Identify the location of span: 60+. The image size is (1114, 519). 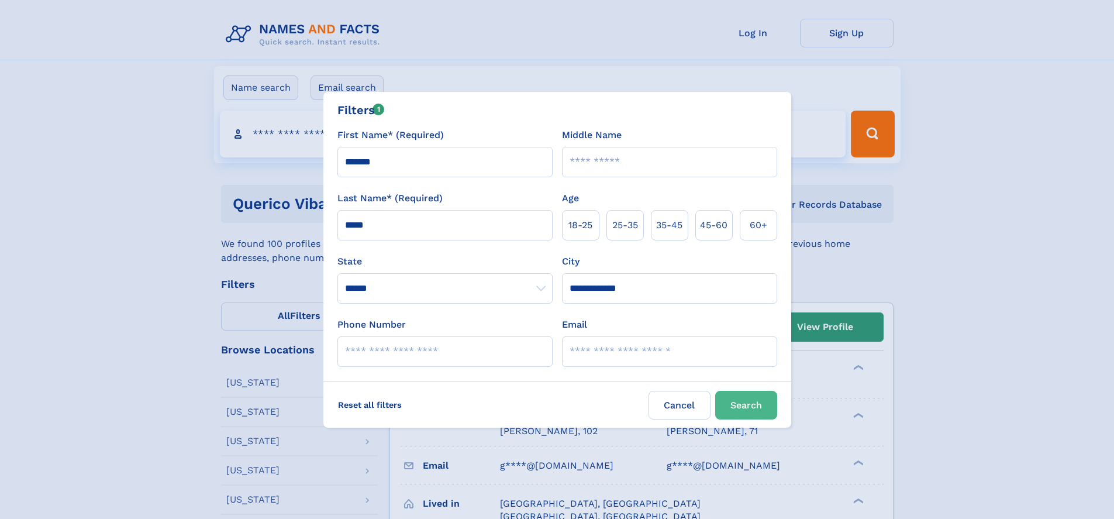
(758, 225).